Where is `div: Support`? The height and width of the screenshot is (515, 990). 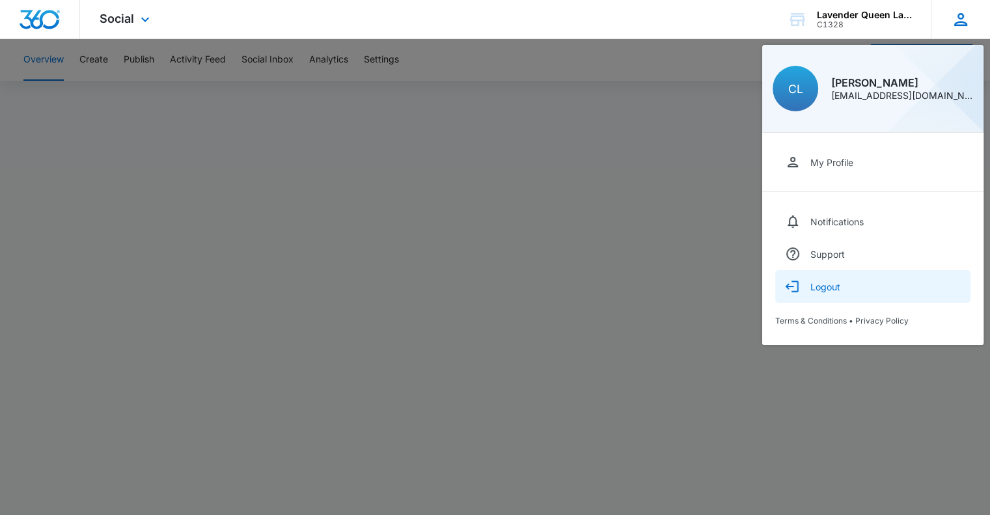 div: Support is located at coordinates (828, 254).